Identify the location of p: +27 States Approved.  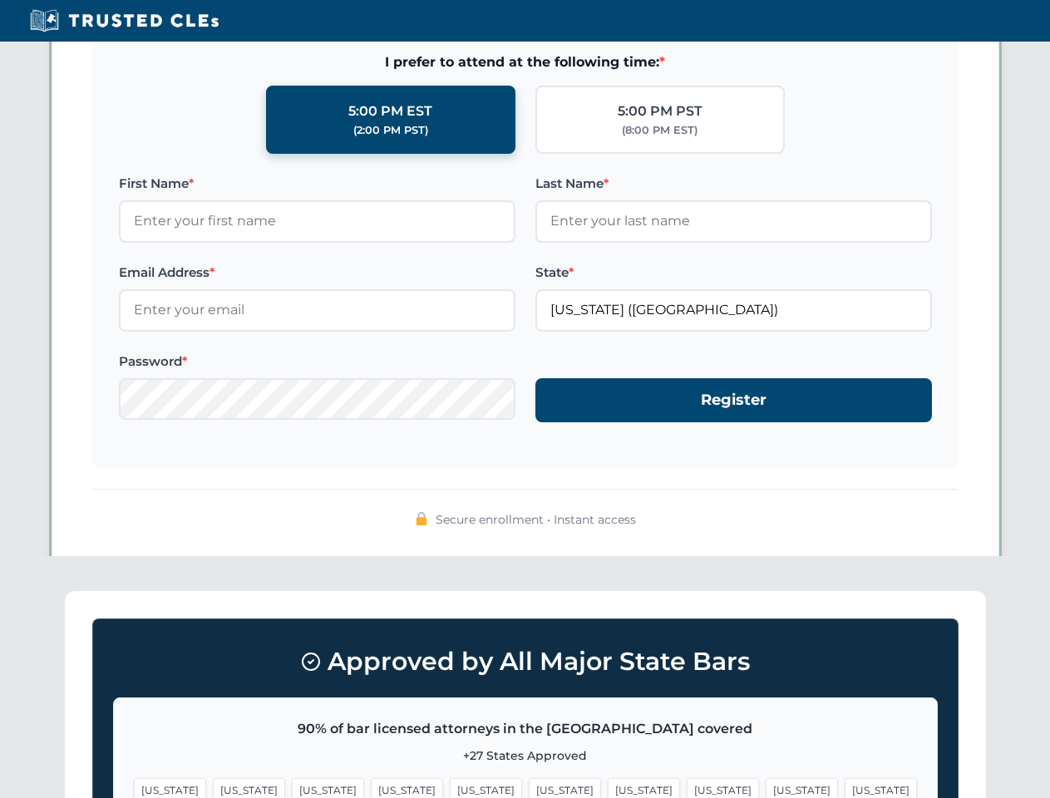
(525, 756).